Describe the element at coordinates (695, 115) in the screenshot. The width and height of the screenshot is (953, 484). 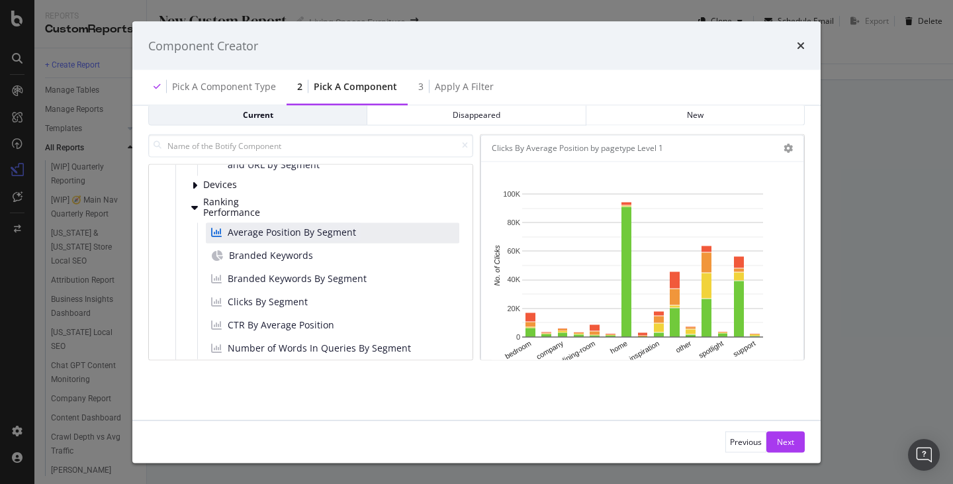
I see `div: New` at that location.